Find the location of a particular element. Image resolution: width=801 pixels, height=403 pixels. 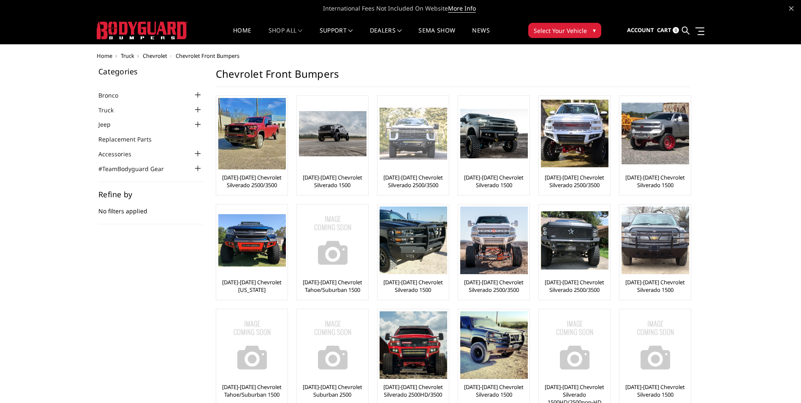

span: Truck is located at coordinates (128, 56).